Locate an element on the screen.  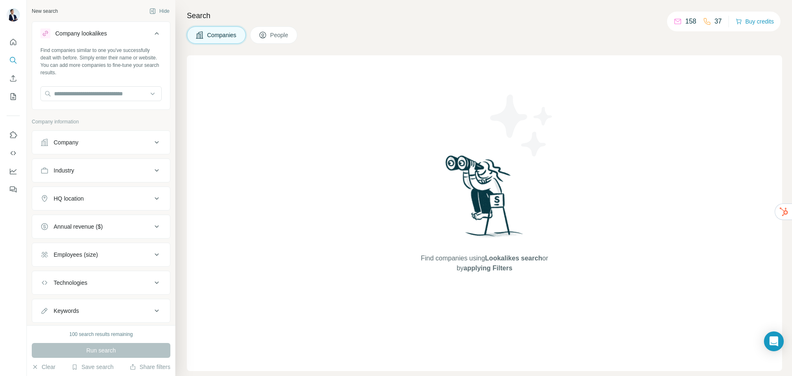
div: Industry is located at coordinates (64, 170).